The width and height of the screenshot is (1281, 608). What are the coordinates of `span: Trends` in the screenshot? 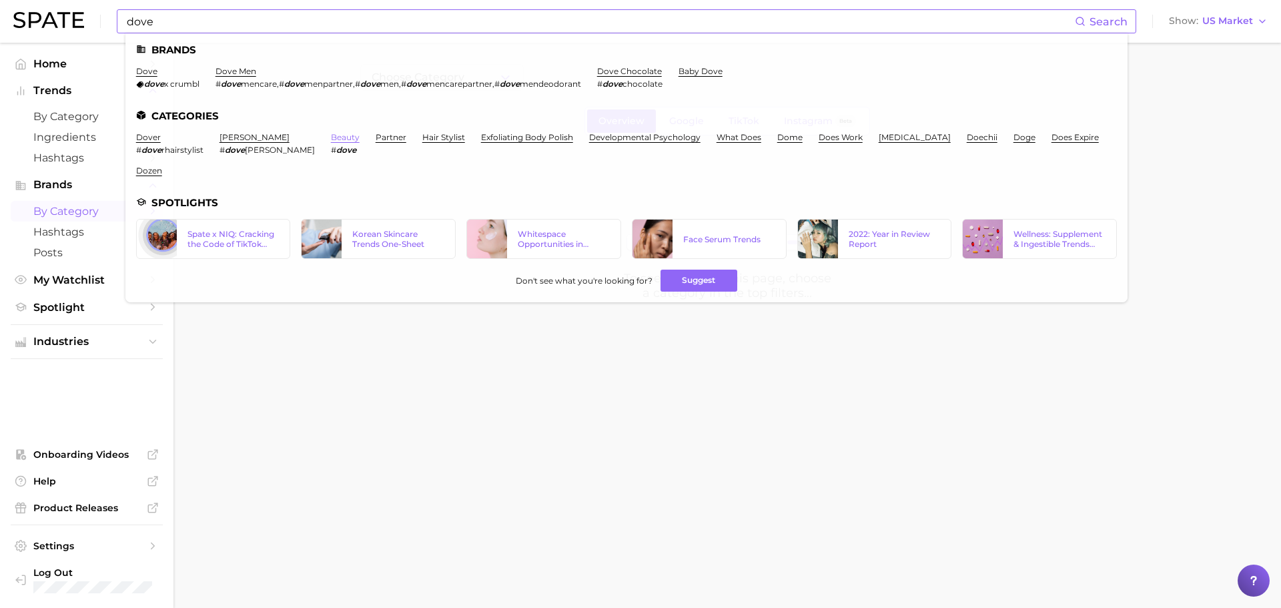 It's located at (87, 91).